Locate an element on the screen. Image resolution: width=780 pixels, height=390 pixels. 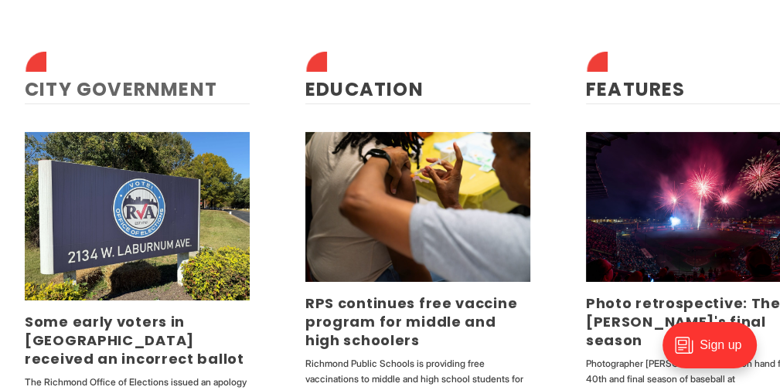
img: Some early voters in Richmond received an incorrect ballot is located at coordinates (137, 217).